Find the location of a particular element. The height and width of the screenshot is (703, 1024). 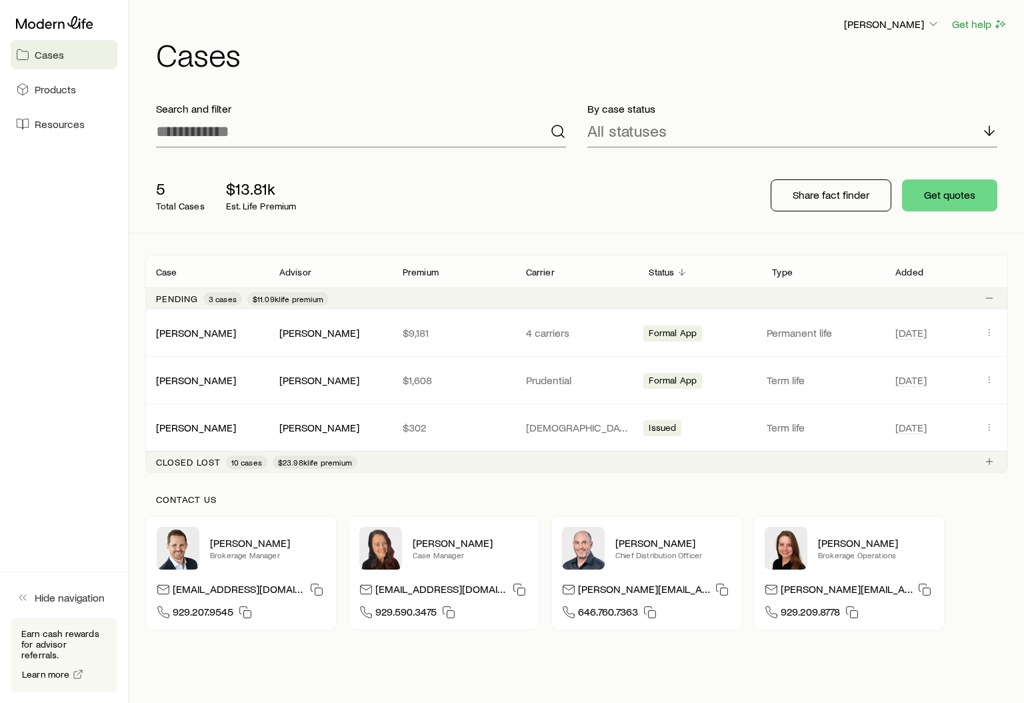

div: Client cases is located at coordinates (577, 363).